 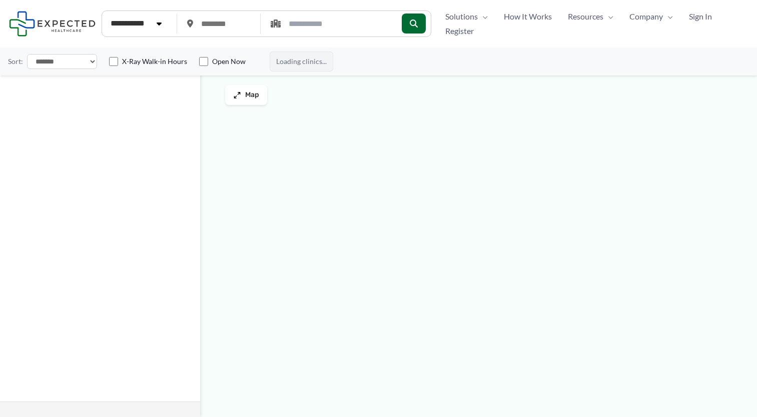 What do you see at coordinates (52, 24) in the screenshot?
I see `img: Expected Healthcare Logo - side, dark font, small` at bounding box center [52, 24].